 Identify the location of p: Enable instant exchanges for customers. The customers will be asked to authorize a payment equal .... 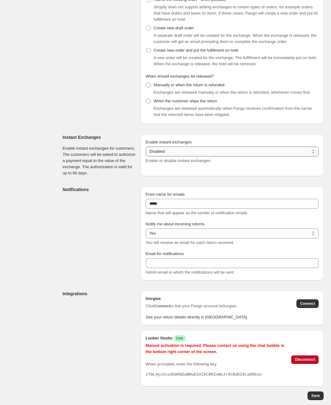
(99, 161).